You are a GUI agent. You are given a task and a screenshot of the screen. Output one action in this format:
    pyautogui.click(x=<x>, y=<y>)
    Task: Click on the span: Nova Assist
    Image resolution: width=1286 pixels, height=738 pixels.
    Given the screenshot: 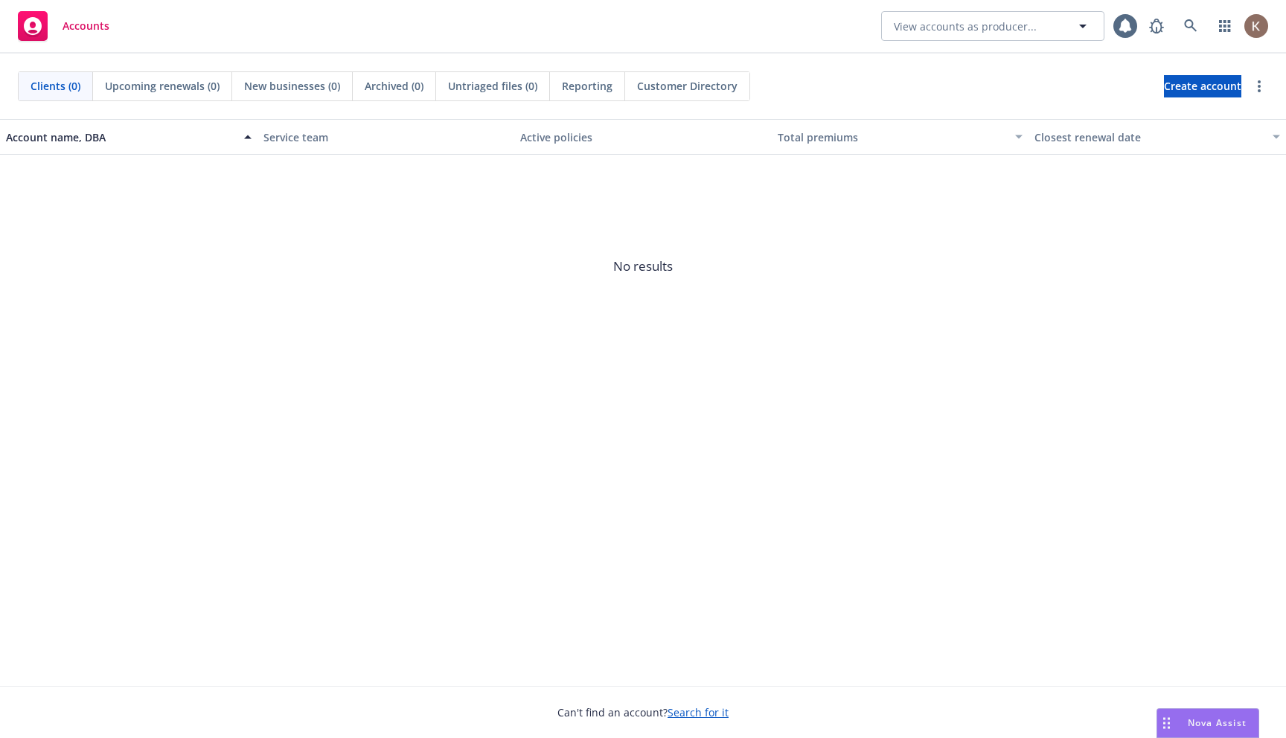 What is the action you would take?
    pyautogui.click(x=1216, y=722)
    